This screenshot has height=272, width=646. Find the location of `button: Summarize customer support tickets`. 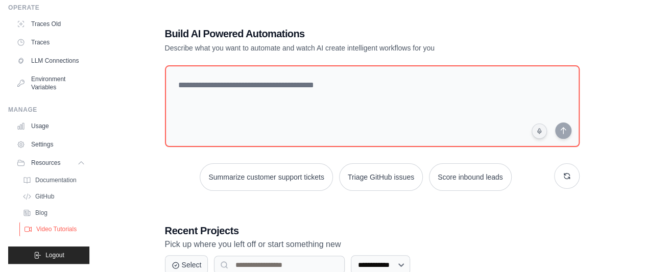

button: Summarize customer support tickets is located at coordinates (266, 177).